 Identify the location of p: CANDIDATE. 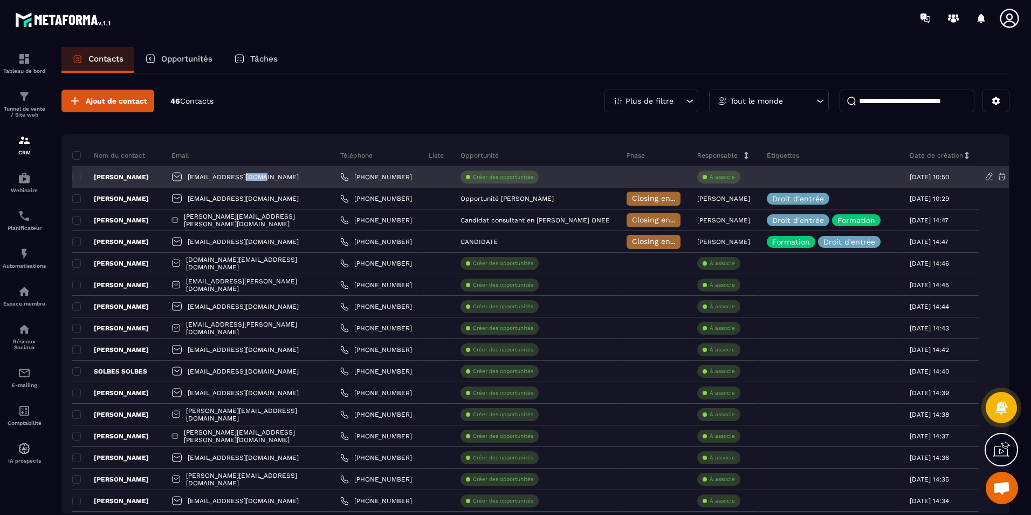
(479, 242).